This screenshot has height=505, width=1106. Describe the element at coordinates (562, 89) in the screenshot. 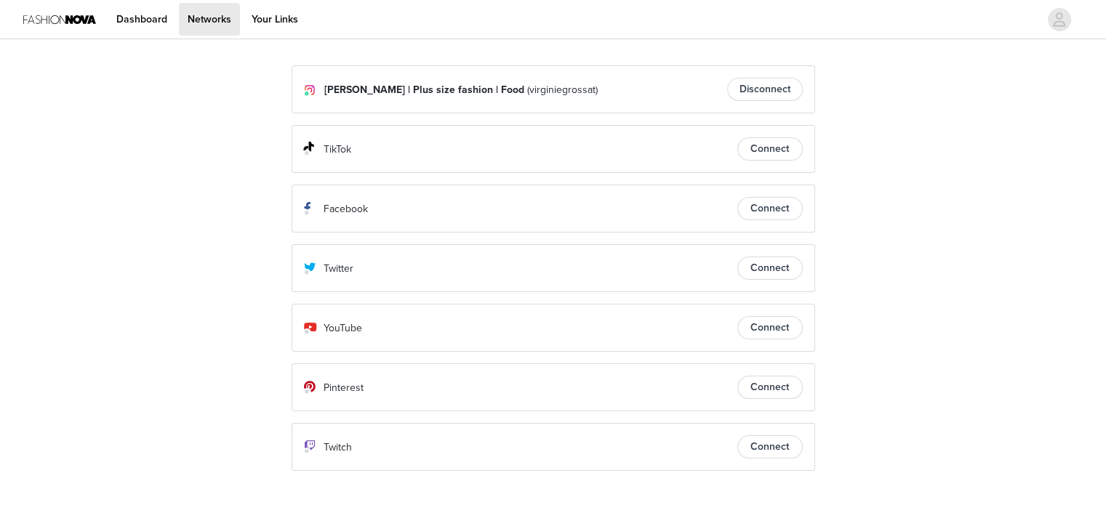

I see `span: (virginiegrossat)` at that location.